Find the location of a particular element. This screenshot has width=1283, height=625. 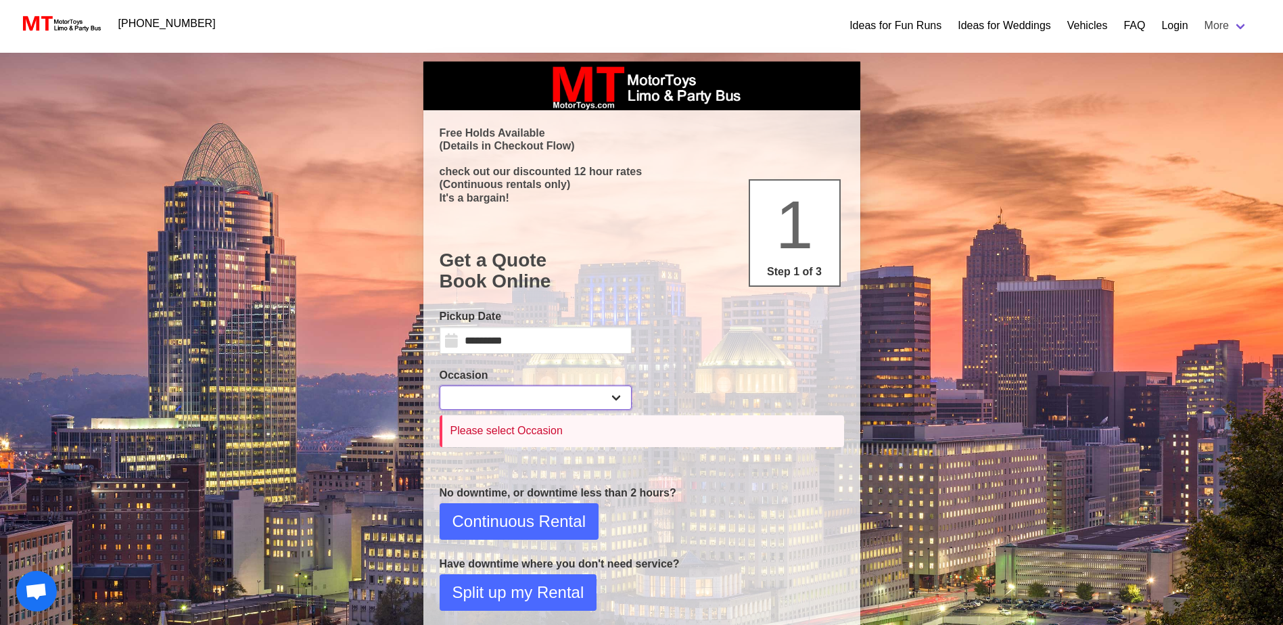

img: MotorToys Logo is located at coordinates (60, 24).